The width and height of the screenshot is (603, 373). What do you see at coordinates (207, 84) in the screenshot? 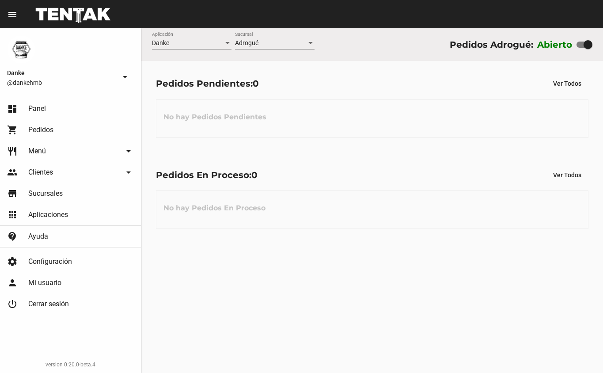
I see `div: Pedidos Pendientes:` at bounding box center [207, 84].